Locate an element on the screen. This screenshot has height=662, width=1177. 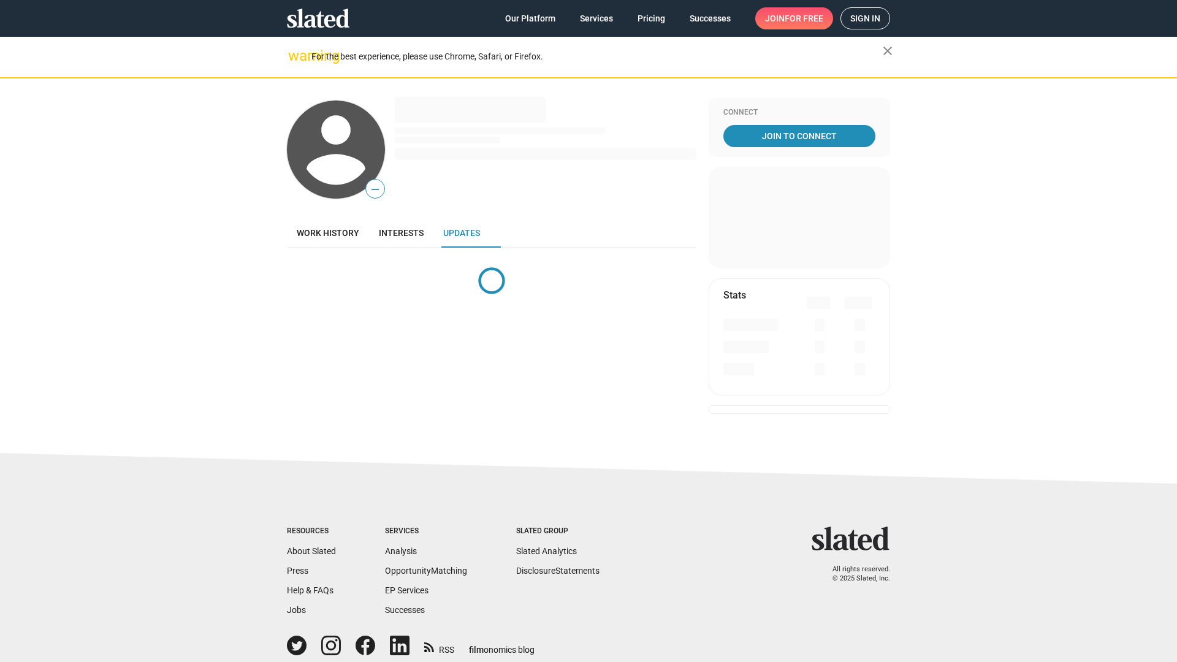
div: Resources is located at coordinates (312, 532).